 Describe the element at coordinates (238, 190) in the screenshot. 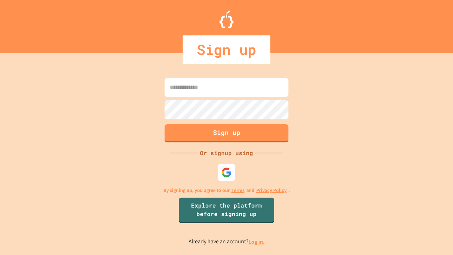

I see `a: Terms` at that location.